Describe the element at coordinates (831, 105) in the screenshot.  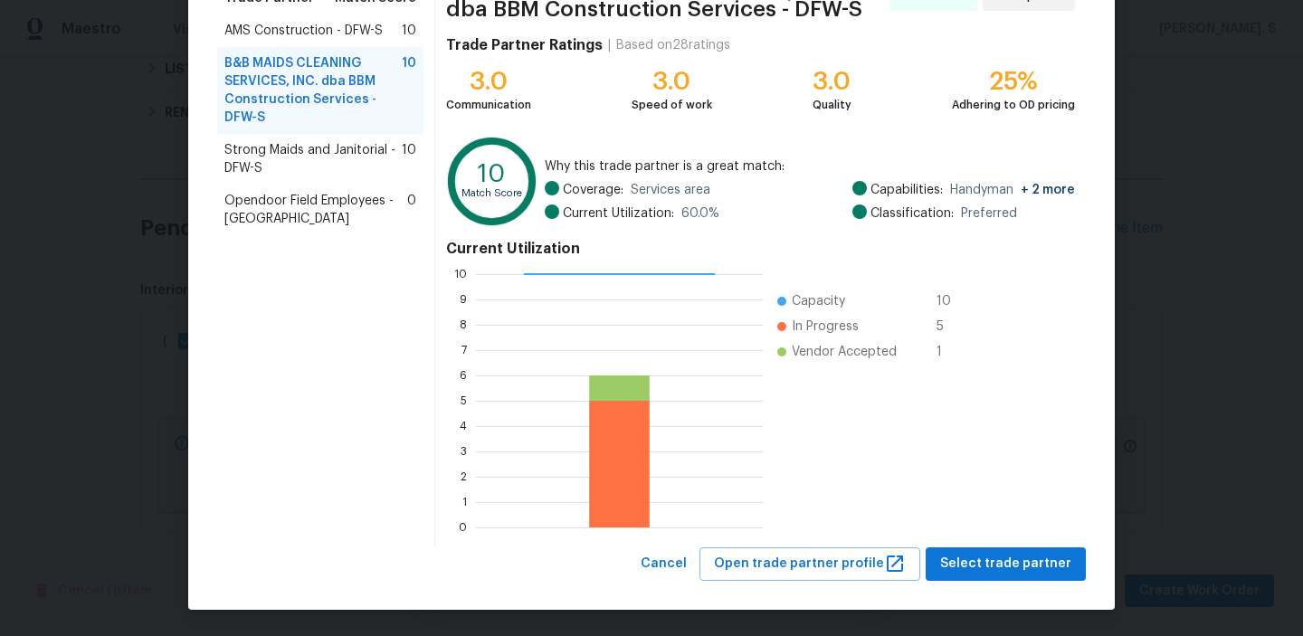
I see `div: Quality` at that location.